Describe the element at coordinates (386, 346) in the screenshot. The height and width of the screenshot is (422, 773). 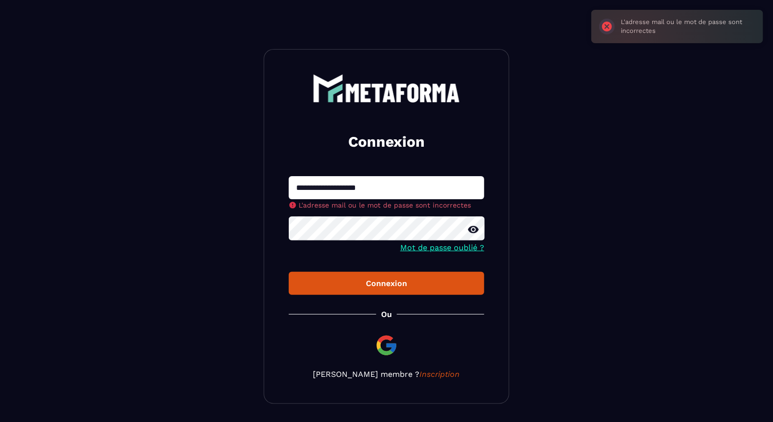
I see `img: google` at that location.